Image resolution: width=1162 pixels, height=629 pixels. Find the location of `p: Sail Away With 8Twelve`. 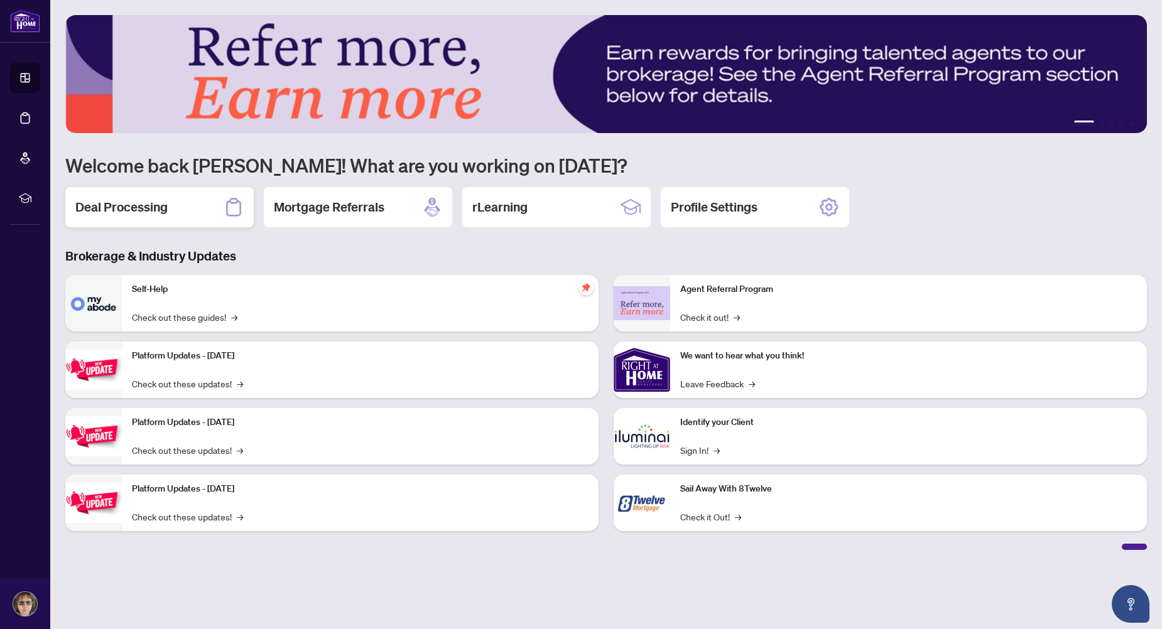

p: Sail Away With 8Twelve is located at coordinates (908, 489).